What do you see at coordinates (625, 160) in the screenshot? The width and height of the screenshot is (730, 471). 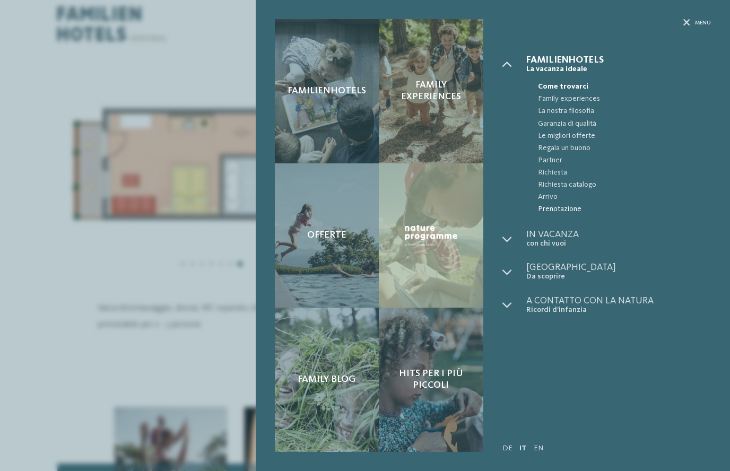 I see `span: Partner` at bounding box center [625, 160].